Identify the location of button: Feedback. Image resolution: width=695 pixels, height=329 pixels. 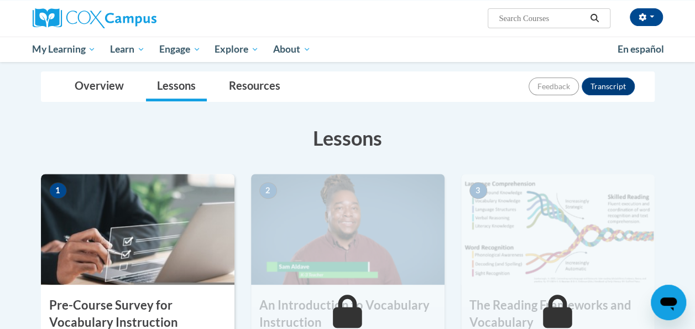
(554, 86).